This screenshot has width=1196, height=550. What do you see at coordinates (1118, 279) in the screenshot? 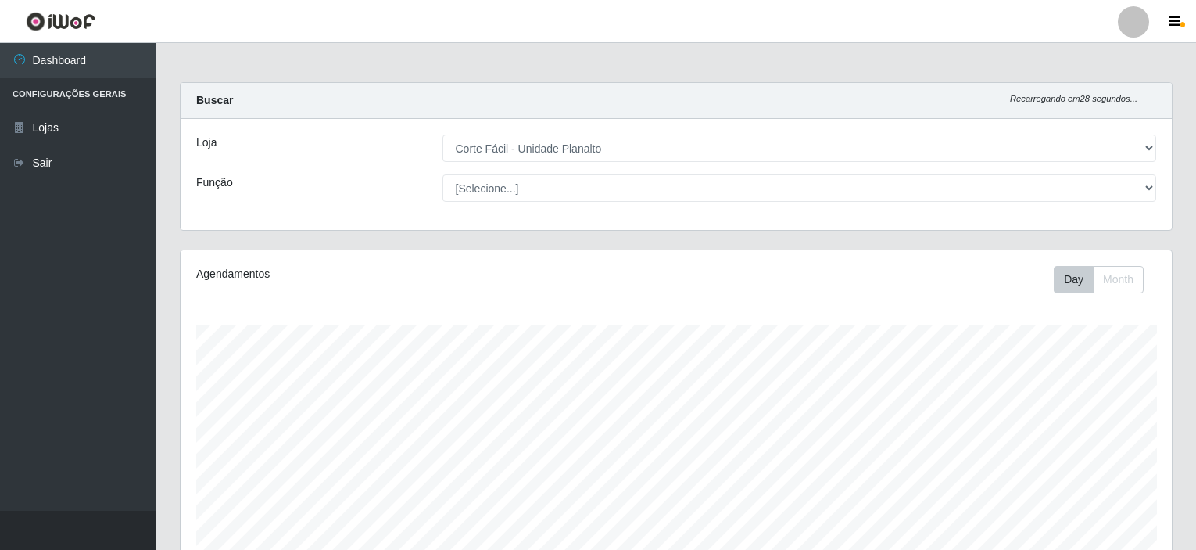
I see `button: Month` at bounding box center [1118, 279].